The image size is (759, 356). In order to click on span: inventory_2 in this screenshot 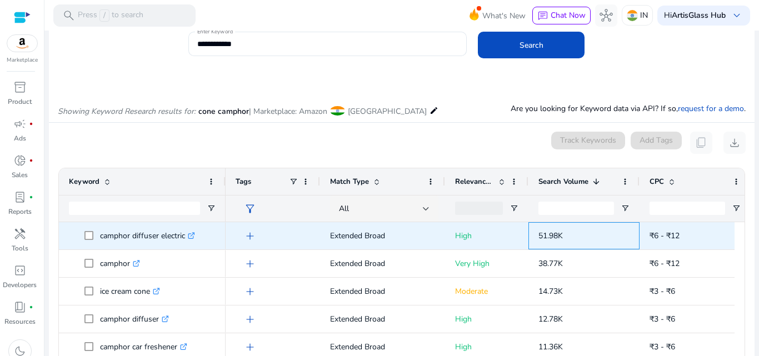, I will do `click(20, 87)`.